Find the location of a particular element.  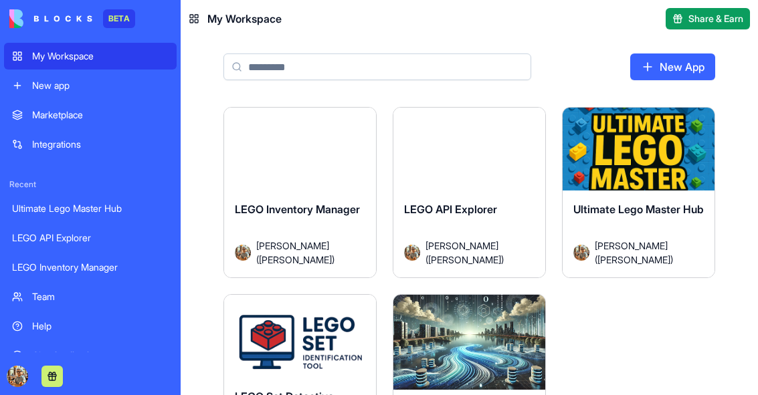

div: LEGO API Explorer is located at coordinates (90, 238).